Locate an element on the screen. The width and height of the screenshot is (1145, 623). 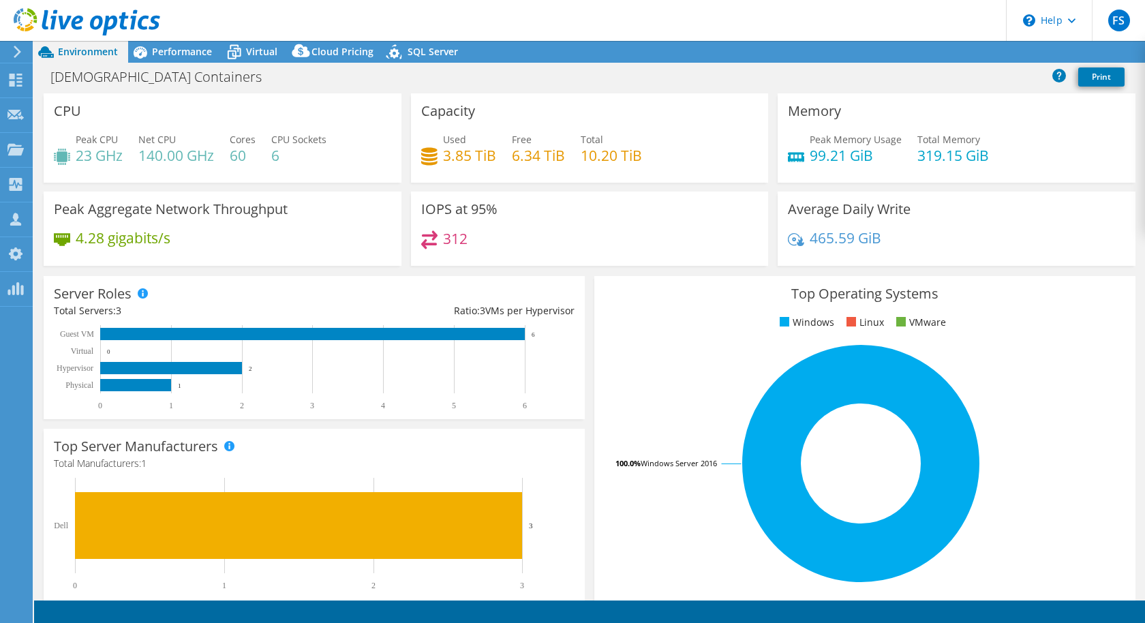
h4: 140.00 GHz is located at coordinates (176, 155).